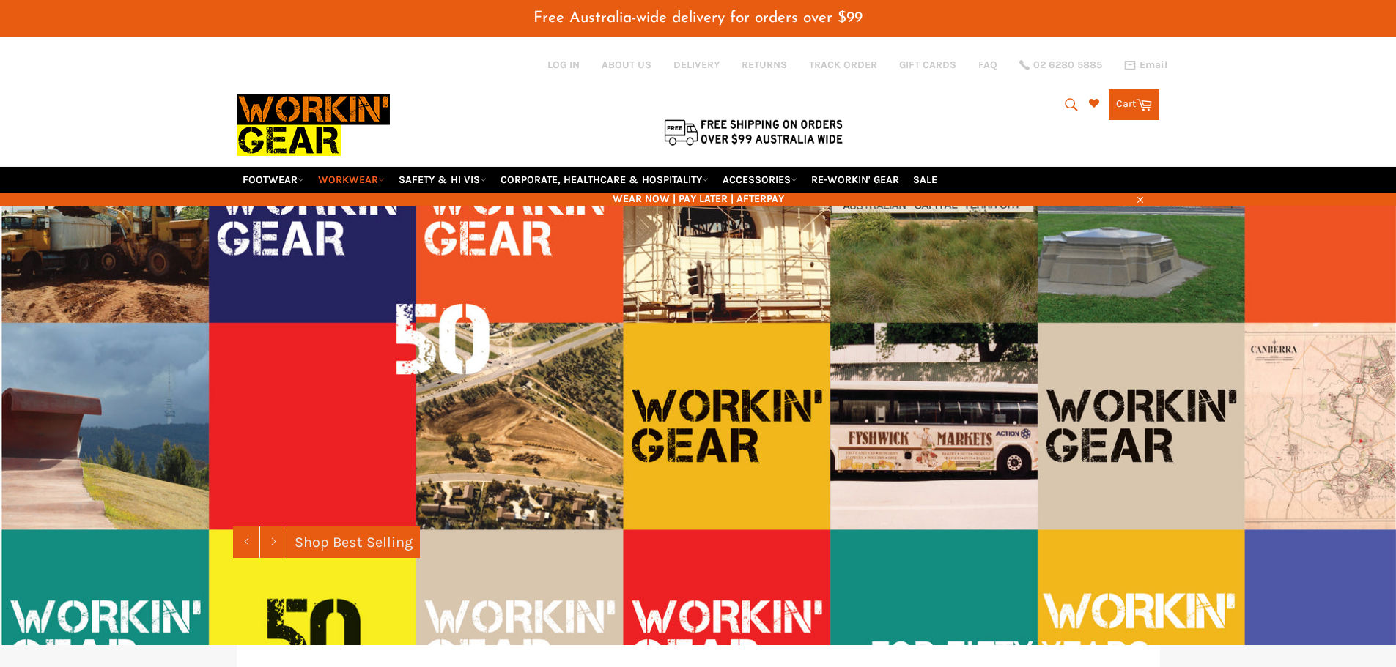 Image resolution: width=1396 pixels, height=667 pixels. Describe the element at coordinates (855, 180) in the screenshot. I see `a: RE-WORKIN' GEAR` at that location.